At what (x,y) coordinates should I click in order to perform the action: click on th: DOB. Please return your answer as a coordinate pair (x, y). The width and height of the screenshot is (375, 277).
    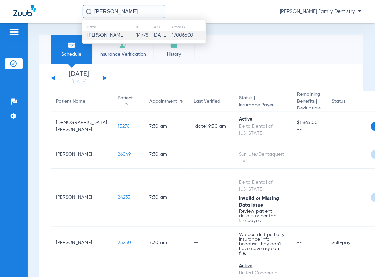
    Looking at the image, I should click on (162, 27).